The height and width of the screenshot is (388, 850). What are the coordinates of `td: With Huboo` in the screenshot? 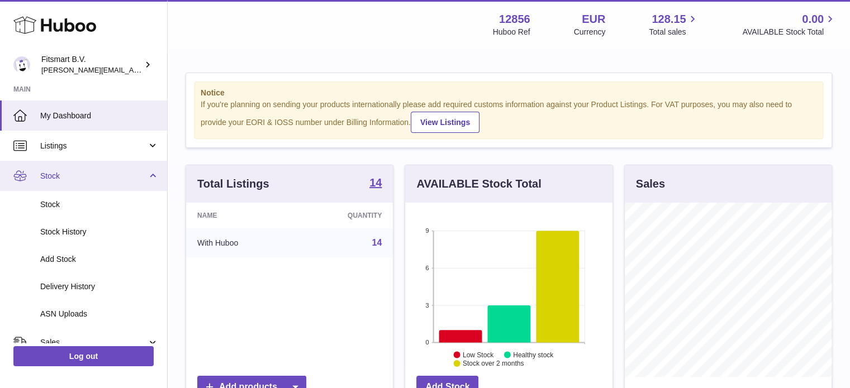 It's located at (240, 243).